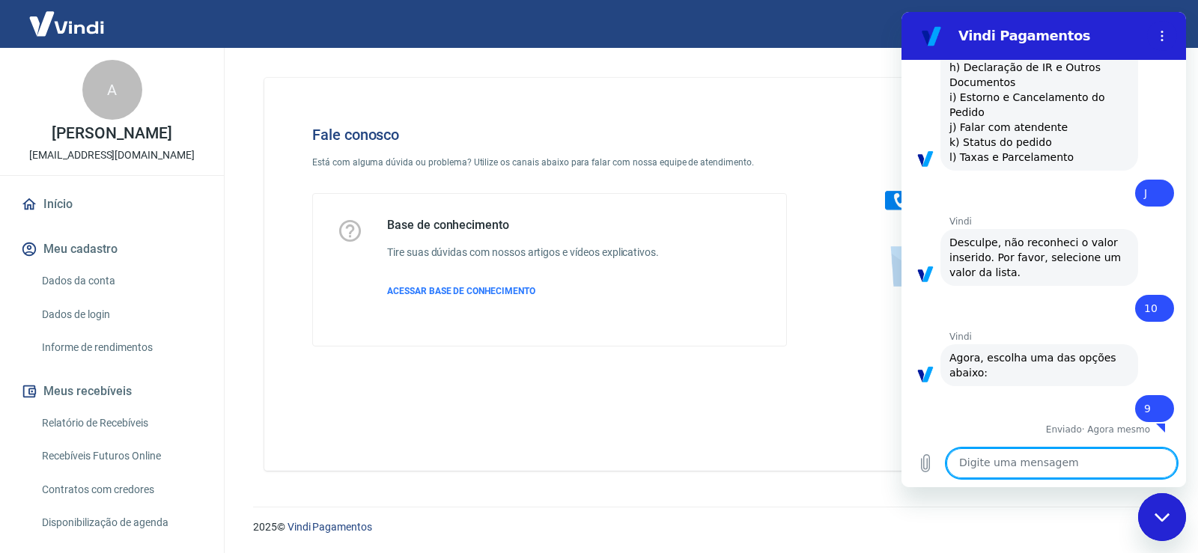 This screenshot has width=1198, height=553. Describe the element at coordinates (132, 353) in the screenshot. I see `span: Agora, escolha uma das opções abaixo:` at that location.